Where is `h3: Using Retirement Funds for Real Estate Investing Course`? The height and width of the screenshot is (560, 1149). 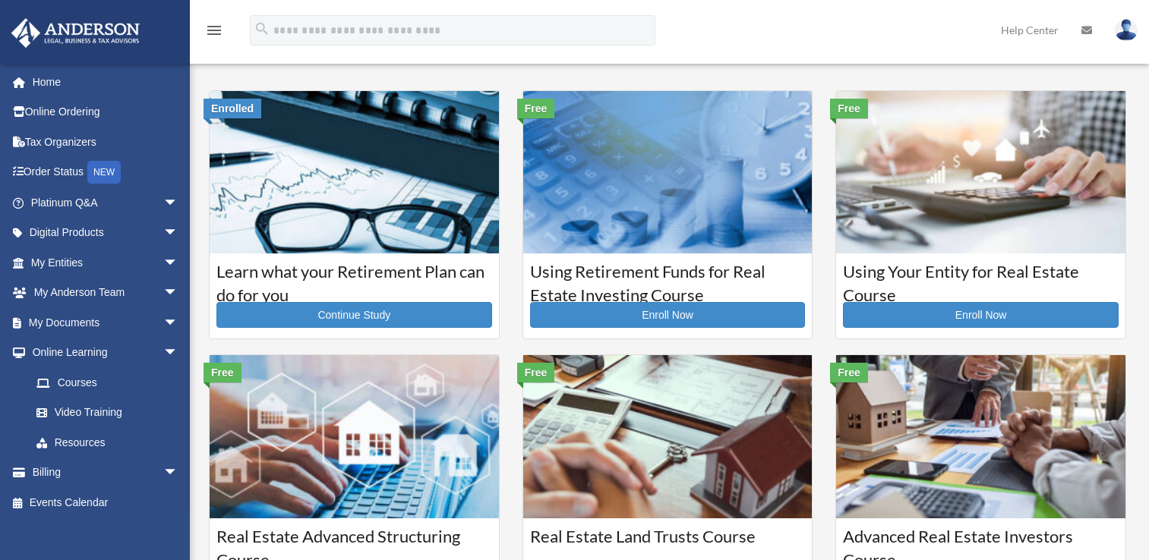 h3: Using Retirement Funds for Real Estate Investing Course is located at coordinates (667, 279).